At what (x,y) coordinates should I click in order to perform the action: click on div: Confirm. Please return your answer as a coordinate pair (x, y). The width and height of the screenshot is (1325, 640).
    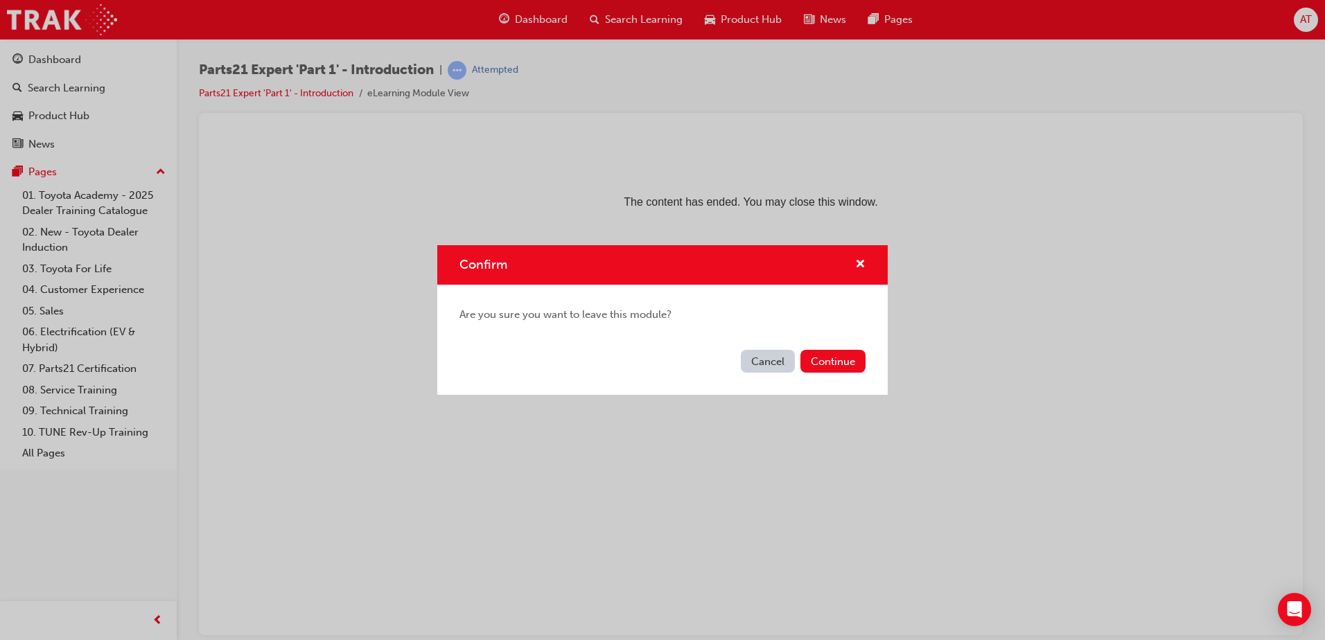
    Looking at the image, I should click on (662, 320).